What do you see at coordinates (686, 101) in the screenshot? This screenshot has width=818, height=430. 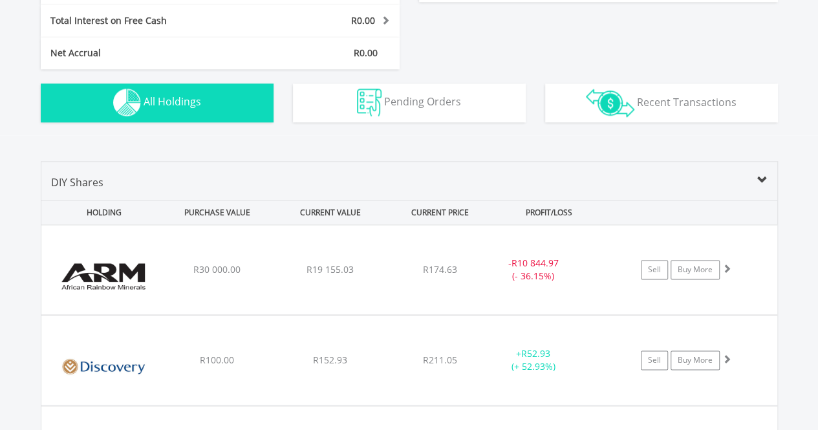 I see `span: Recent Transactions` at bounding box center [686, 101].